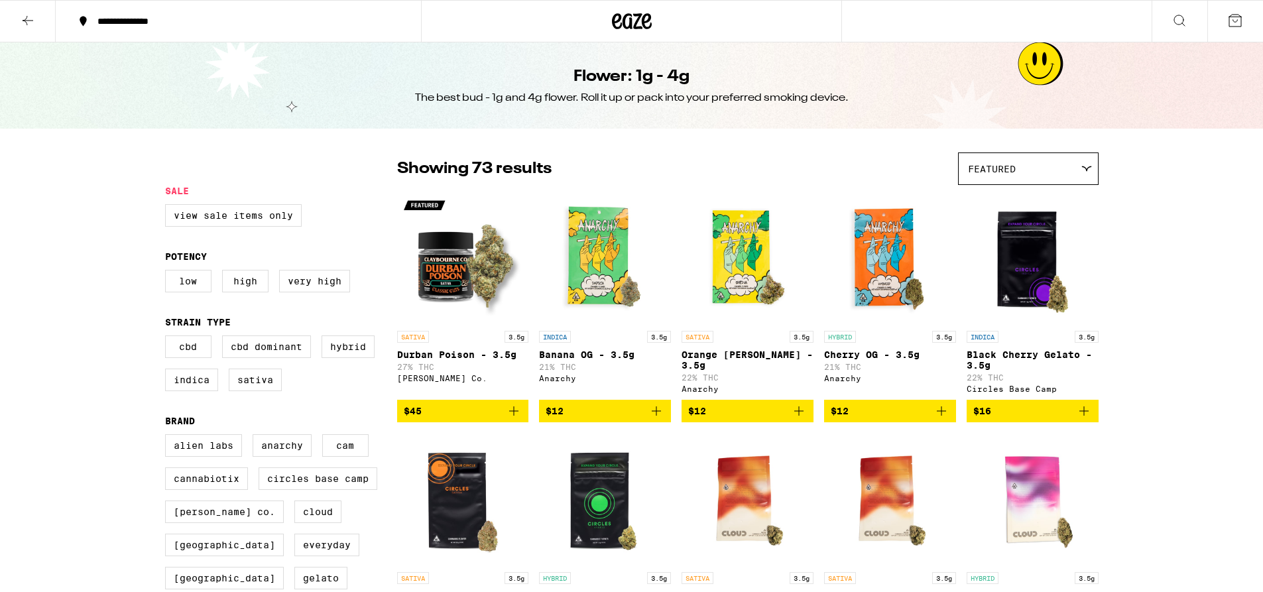  I want to click on img: Anarchy - Banana OG - 3.5g, so click(605, 258).